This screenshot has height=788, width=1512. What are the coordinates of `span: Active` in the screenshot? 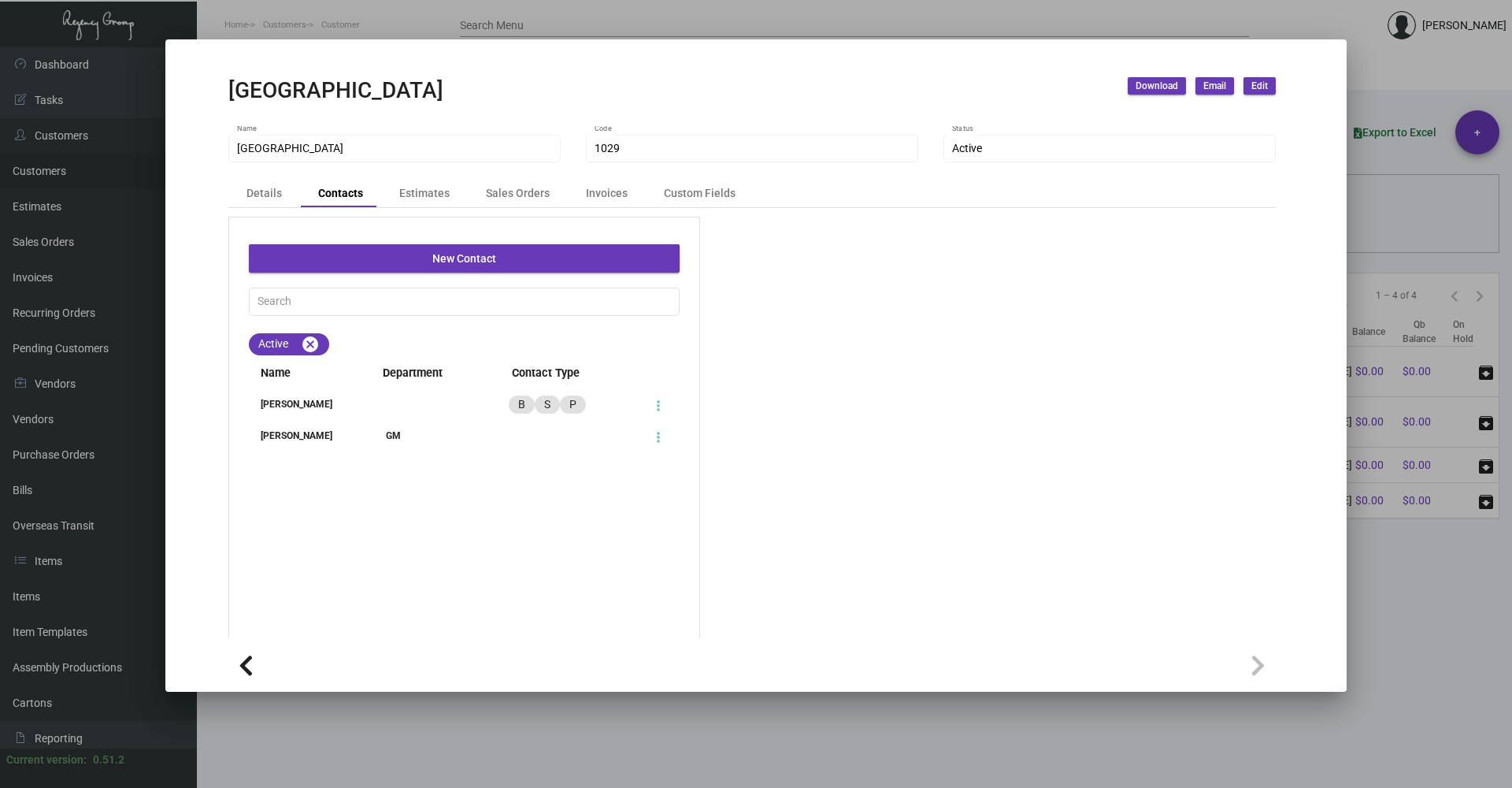 It's located at (967, 148).